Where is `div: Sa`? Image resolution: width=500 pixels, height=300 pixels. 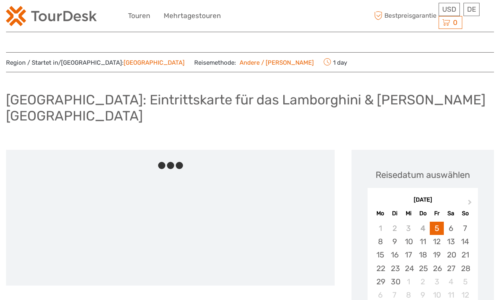
div: Sa is located at coordinates (450, 213).